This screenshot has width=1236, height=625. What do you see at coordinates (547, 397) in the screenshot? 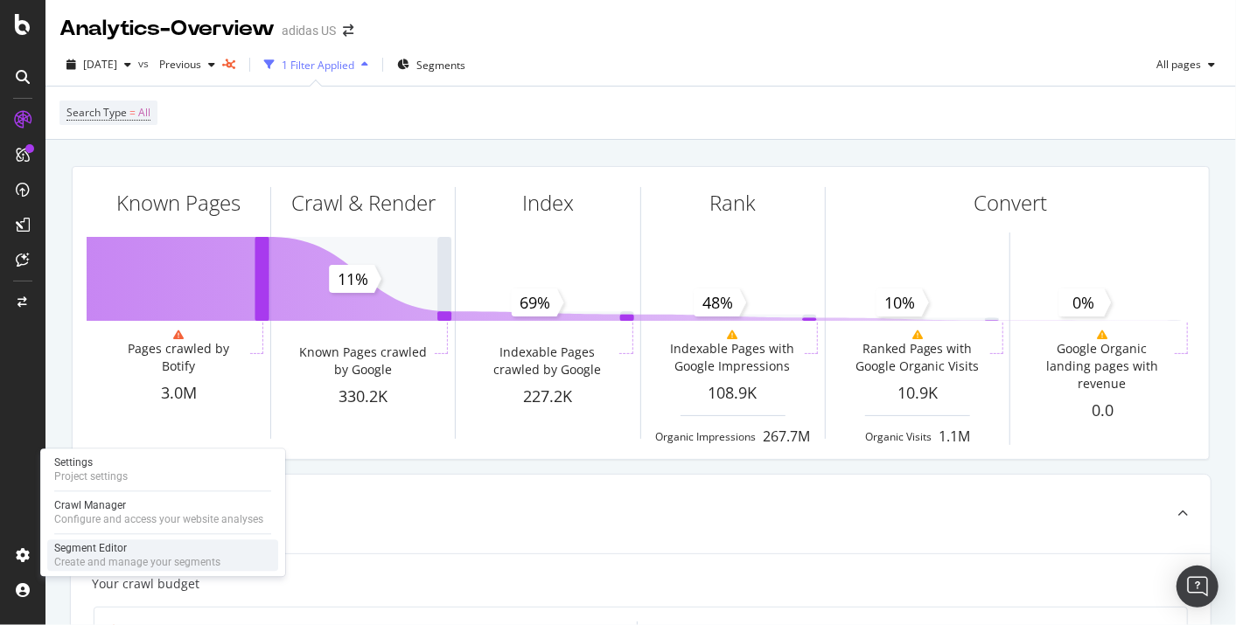
I see `div: 227.2K` at bounding box center [547, 397].